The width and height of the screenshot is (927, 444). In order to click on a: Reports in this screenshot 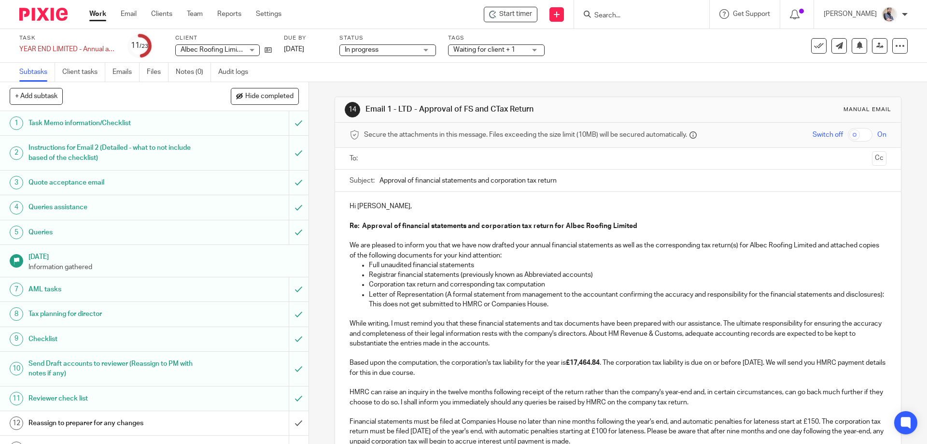, I will do `click(229, 14)`.